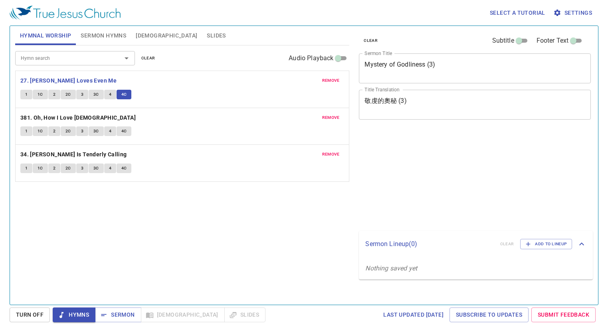  What do you see at coordinates (391, 268) in the screenshot?
I see `i: Nothing saved yet` at bounding box center [391, 268].